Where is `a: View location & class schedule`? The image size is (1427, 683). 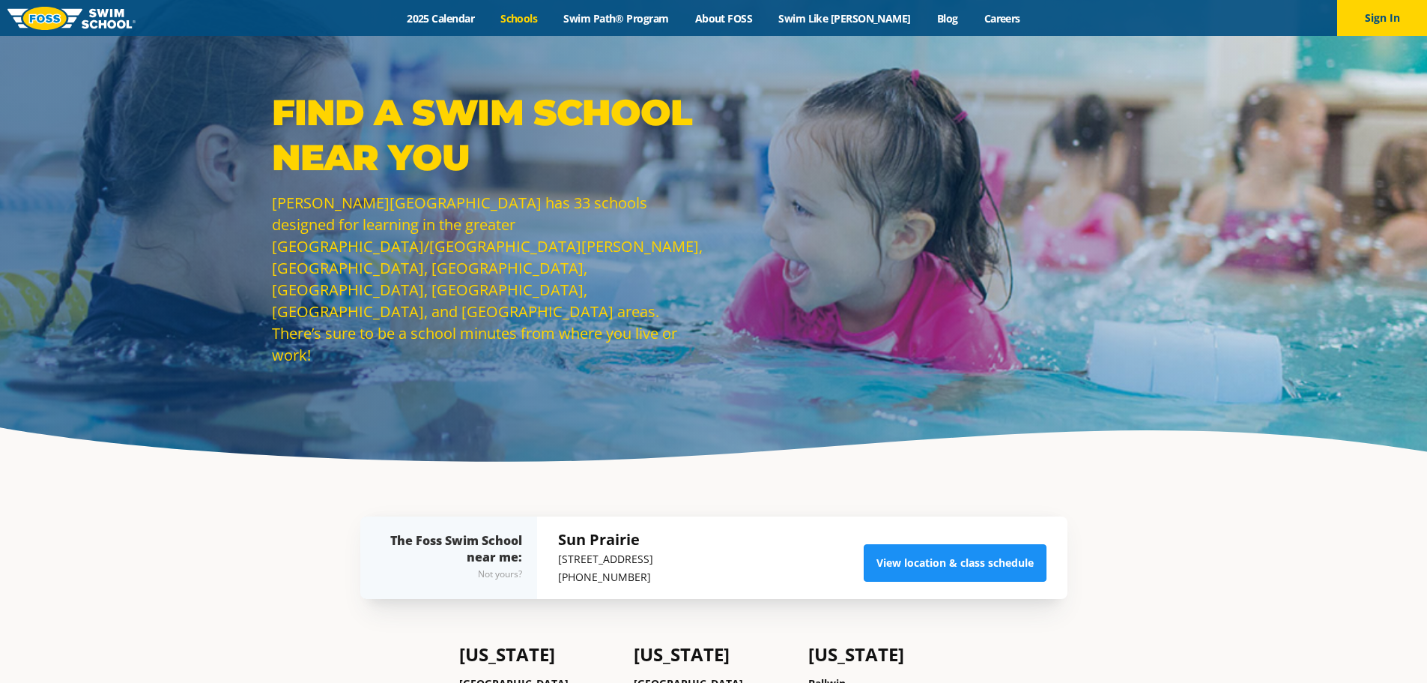
a: View location & class schedule is located at coordinates (955, 563).